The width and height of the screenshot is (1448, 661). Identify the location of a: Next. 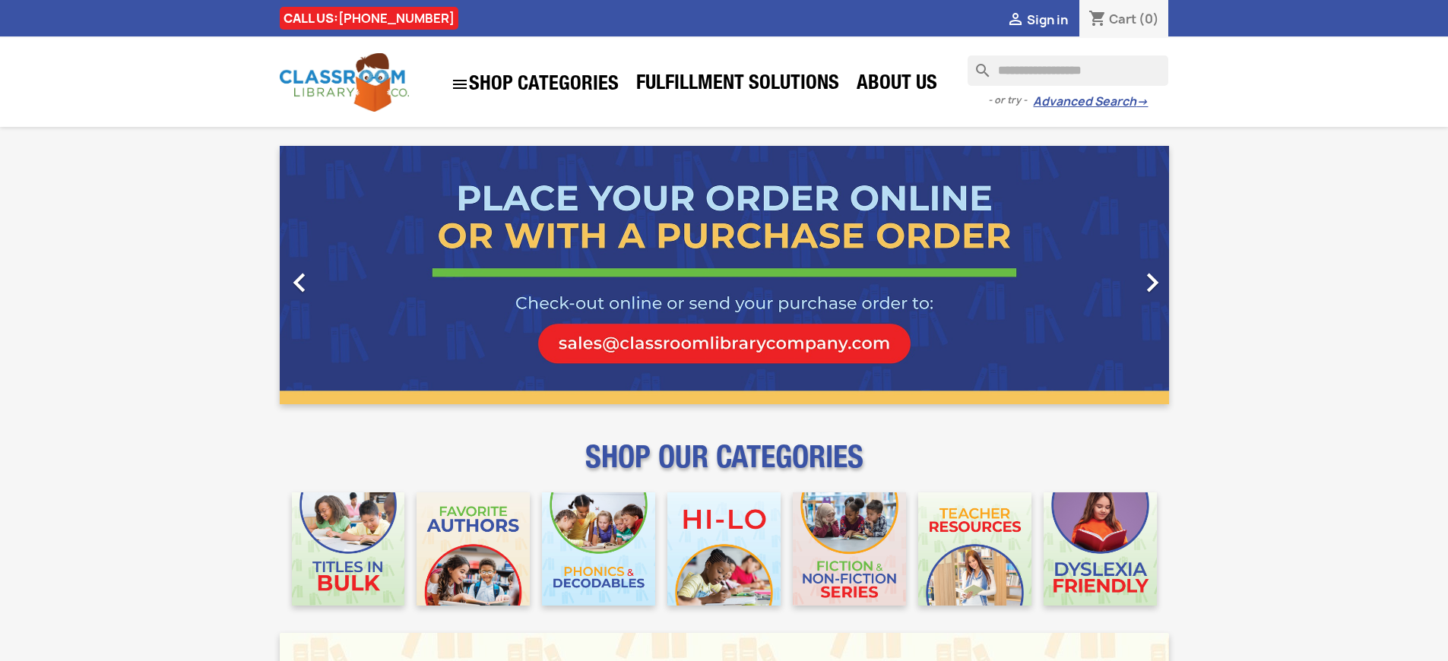
(1102, 275).